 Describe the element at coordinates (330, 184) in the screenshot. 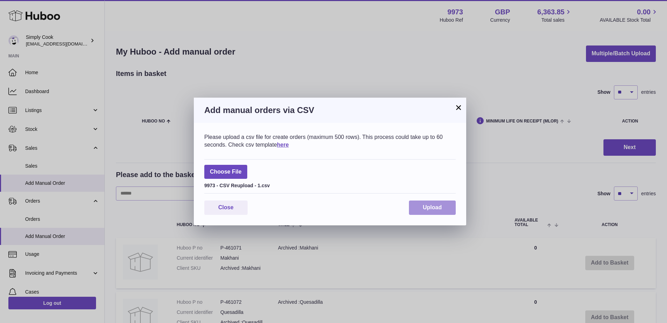

I see `div: 9973 - CSV Reupload - 1.csv` at that location.